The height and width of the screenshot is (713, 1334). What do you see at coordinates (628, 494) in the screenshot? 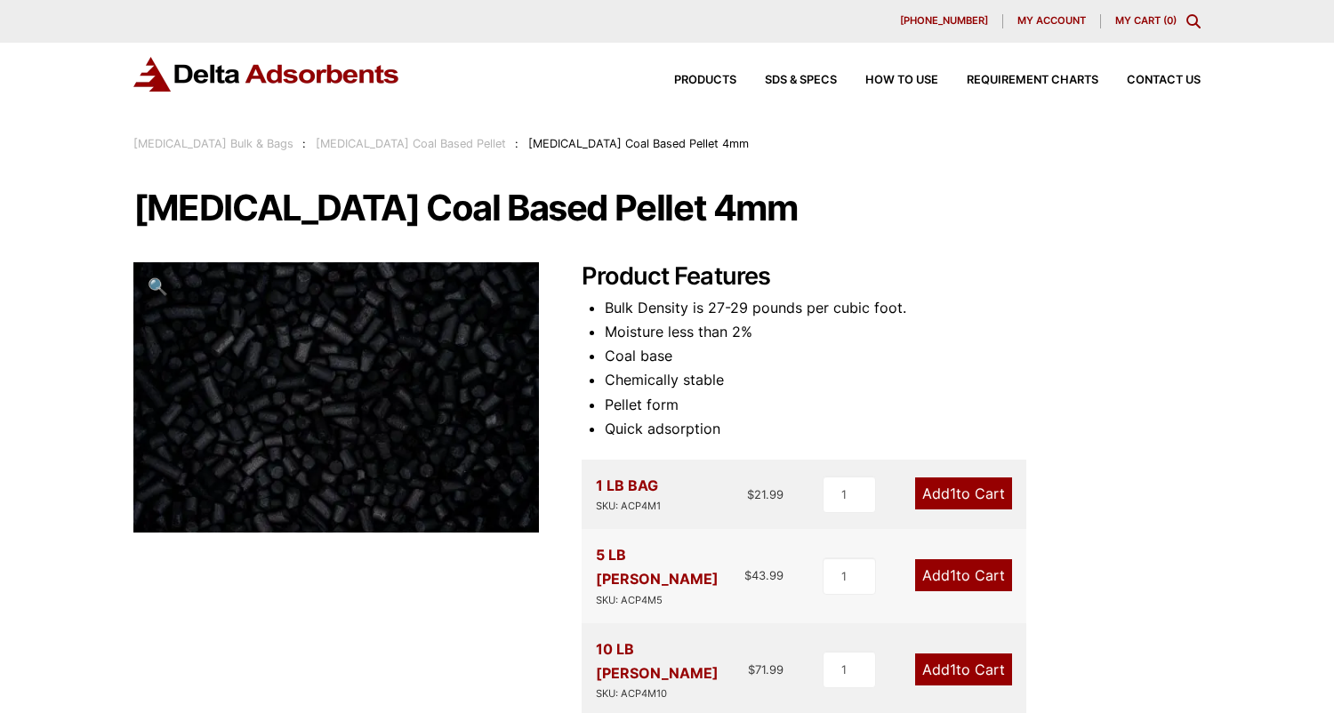
I see `div: 1 LB BAG` at bounding box center [628, 494].